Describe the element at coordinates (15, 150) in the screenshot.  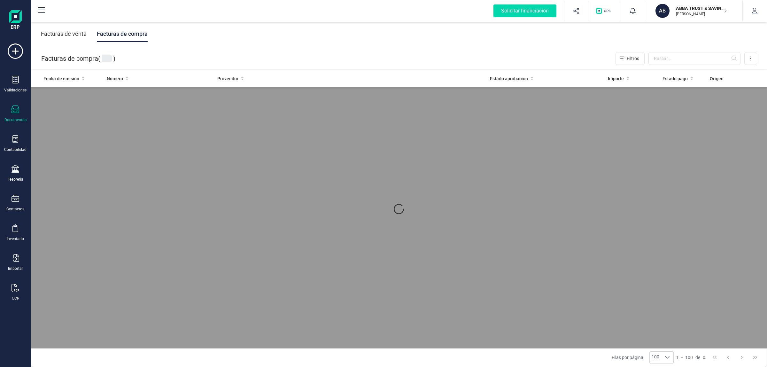
I see `div: Contabilidad` at that location.